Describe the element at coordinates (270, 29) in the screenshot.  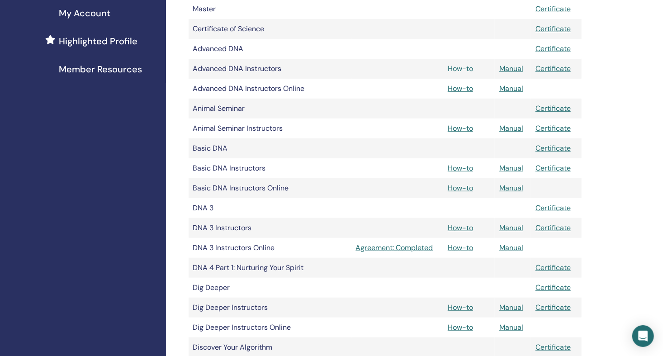
I see `td: Certificate of Science` at that location.